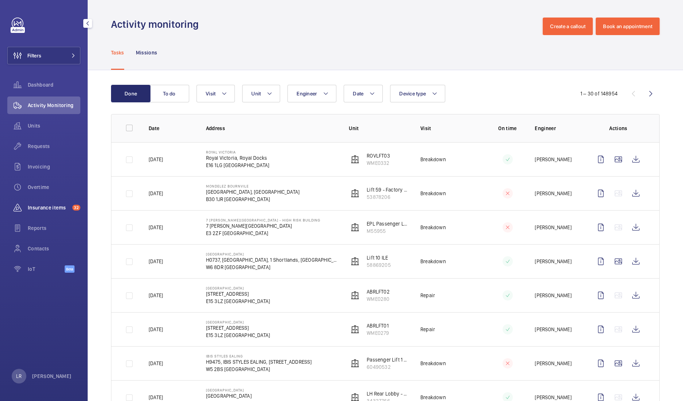 Image resolution: width=683 pixels, height=401 pixels. Describe the element at coordinates (131, 94) in the screenshot. I see `button: Done` at that location.